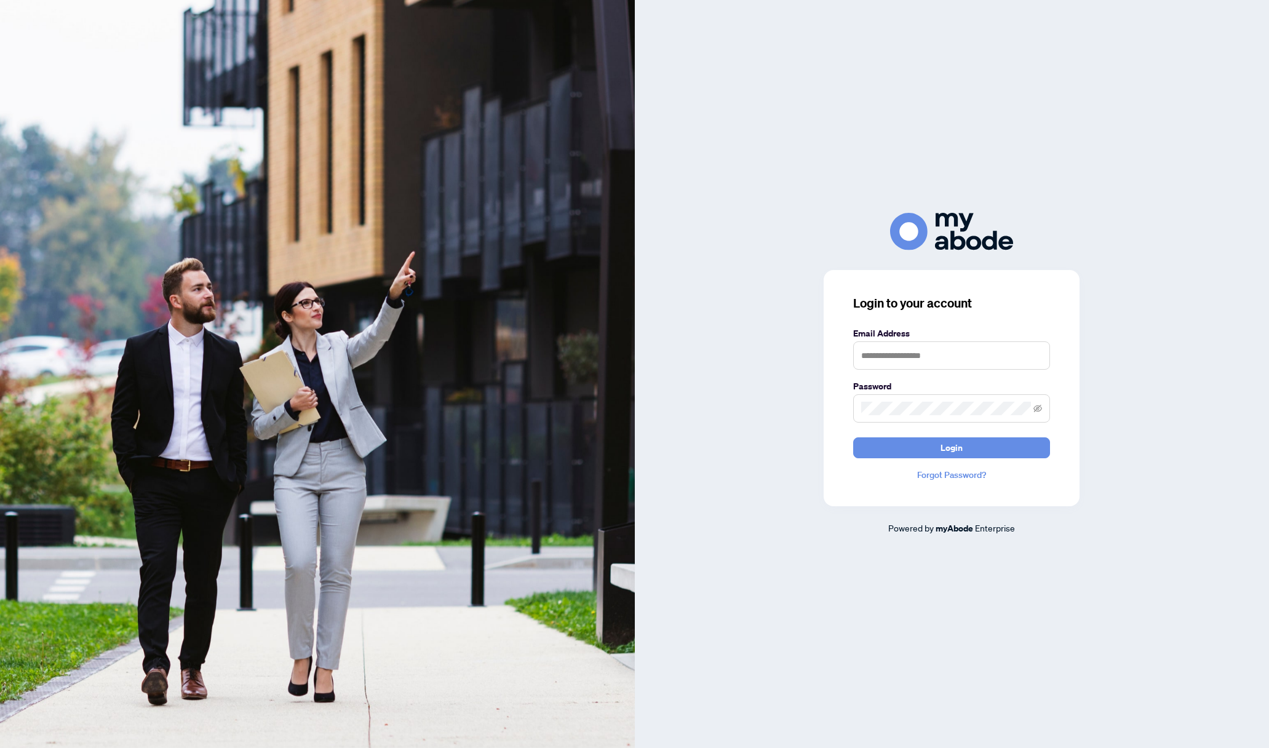  I want to click on img: ma-logo, so click(952, 231).